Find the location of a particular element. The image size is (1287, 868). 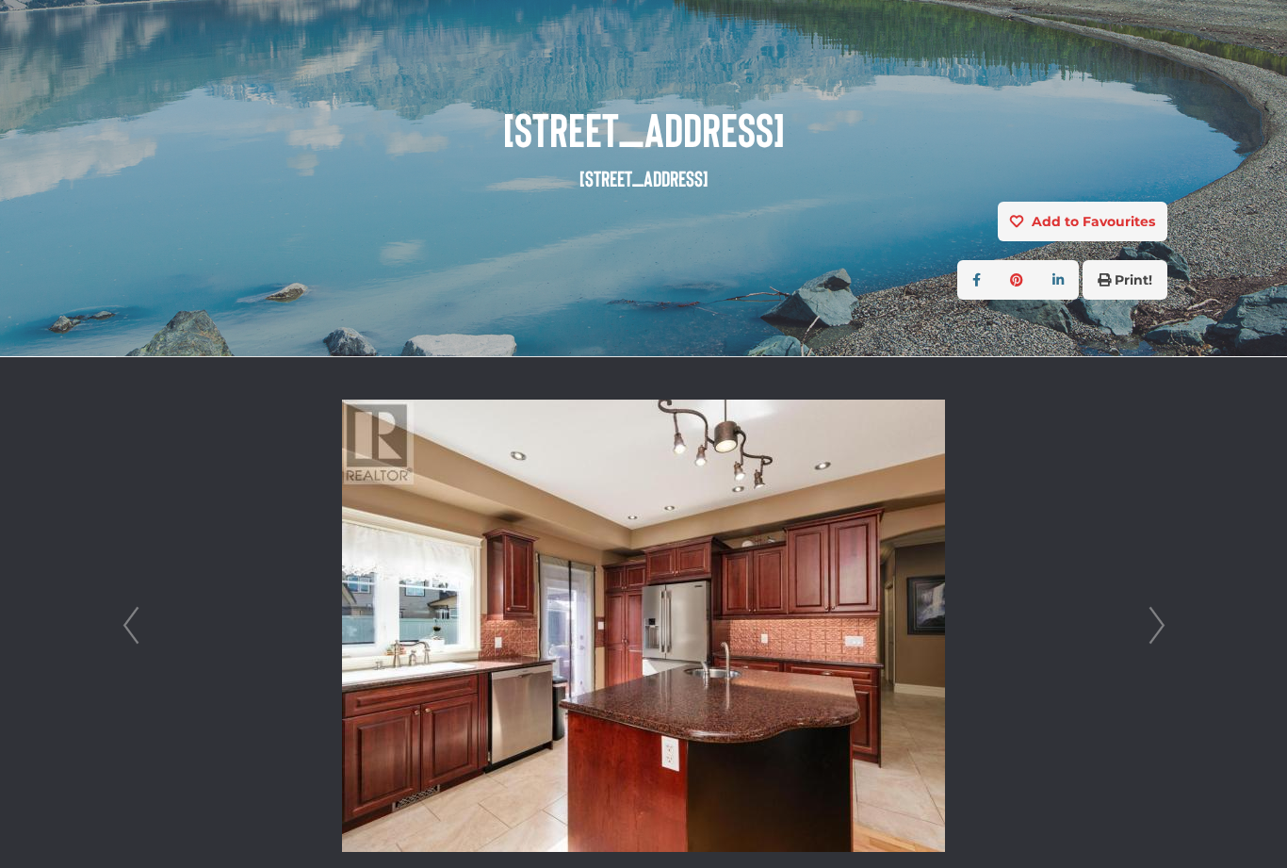

strong: Print! is located at coordinates (1134, 280).